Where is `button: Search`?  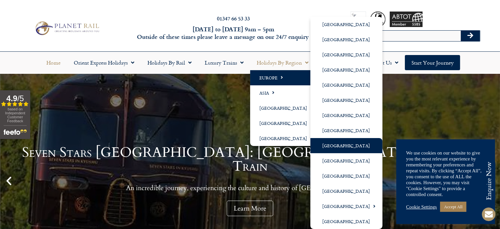 button: Search is located at coordinates (470, 36).